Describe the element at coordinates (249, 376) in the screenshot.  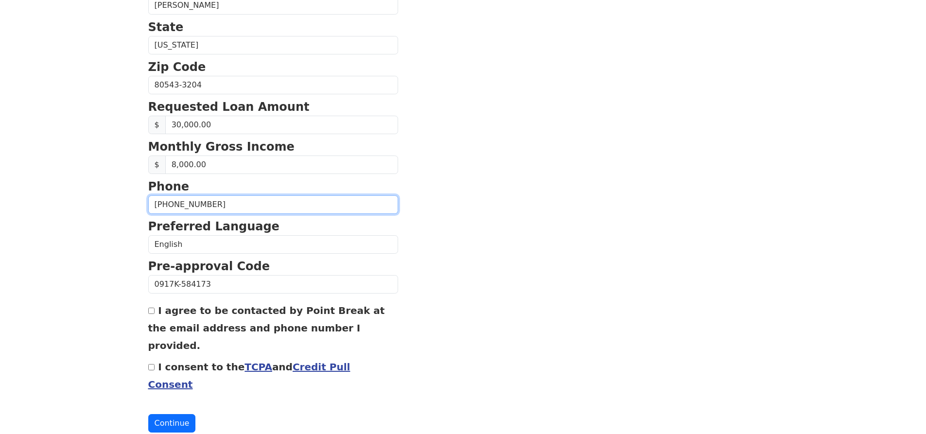
I see `label: I consent to the and` at that location.